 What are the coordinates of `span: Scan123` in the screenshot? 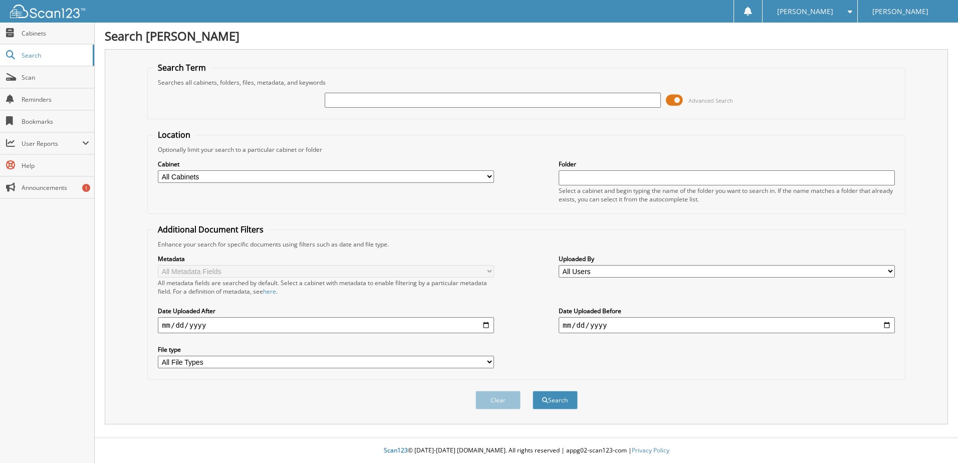 It's located at (396, 450).